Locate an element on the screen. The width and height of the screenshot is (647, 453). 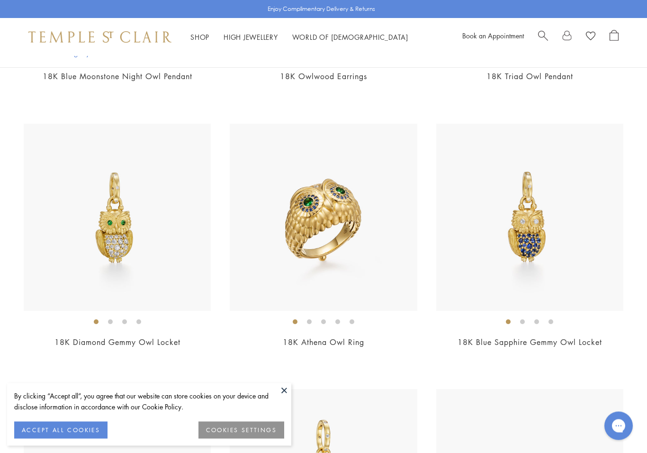
img: P31886-OWLLOC is located at coordinates (117, 217).